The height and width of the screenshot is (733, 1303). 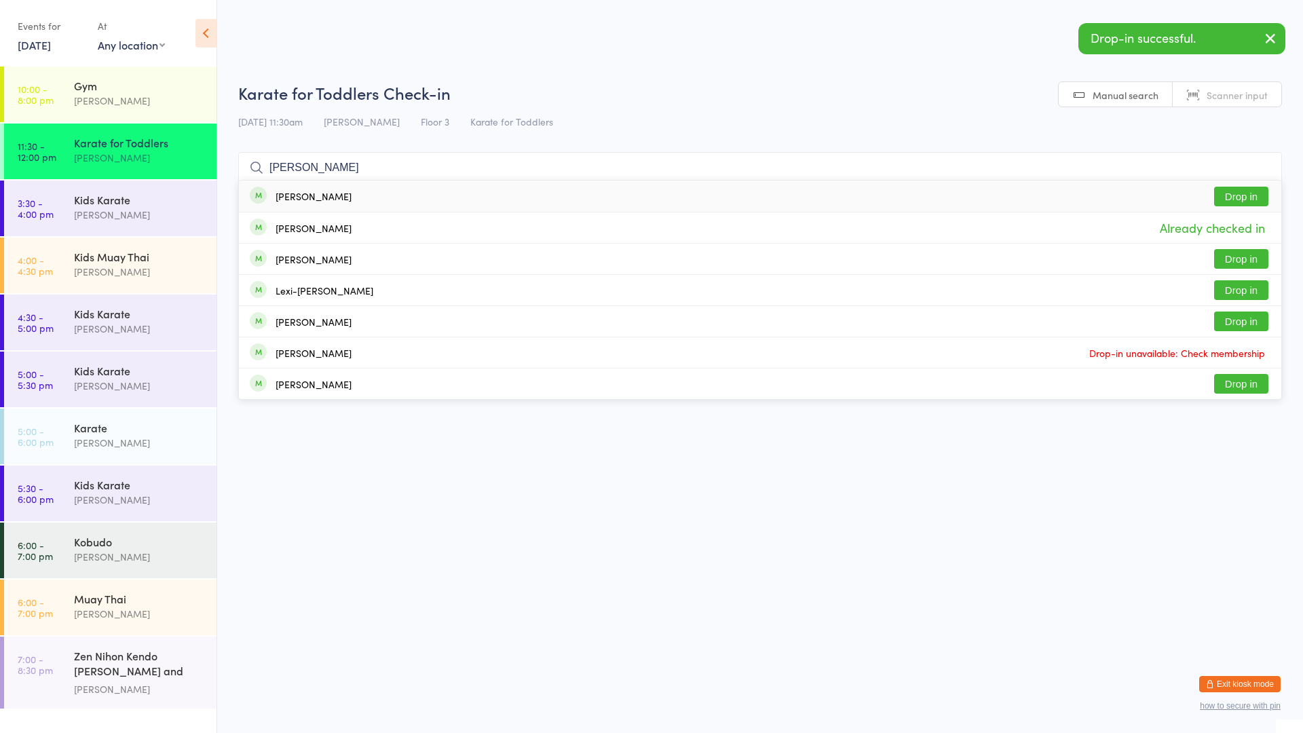 I want to click on span: Floor 3, so click(x=435, y=121).